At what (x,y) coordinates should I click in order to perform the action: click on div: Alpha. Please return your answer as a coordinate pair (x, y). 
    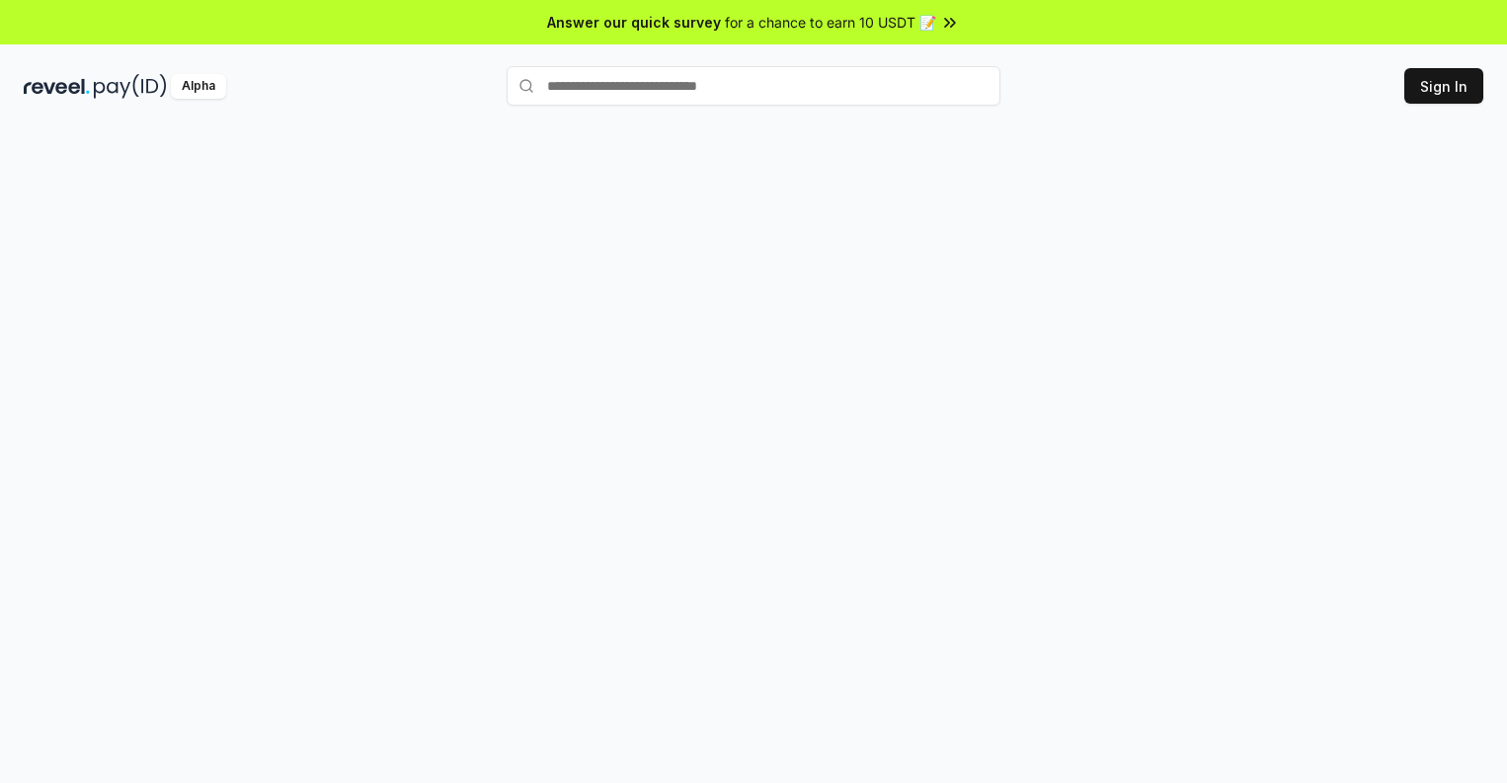
    Looking at the image, I should click on (198, 86).